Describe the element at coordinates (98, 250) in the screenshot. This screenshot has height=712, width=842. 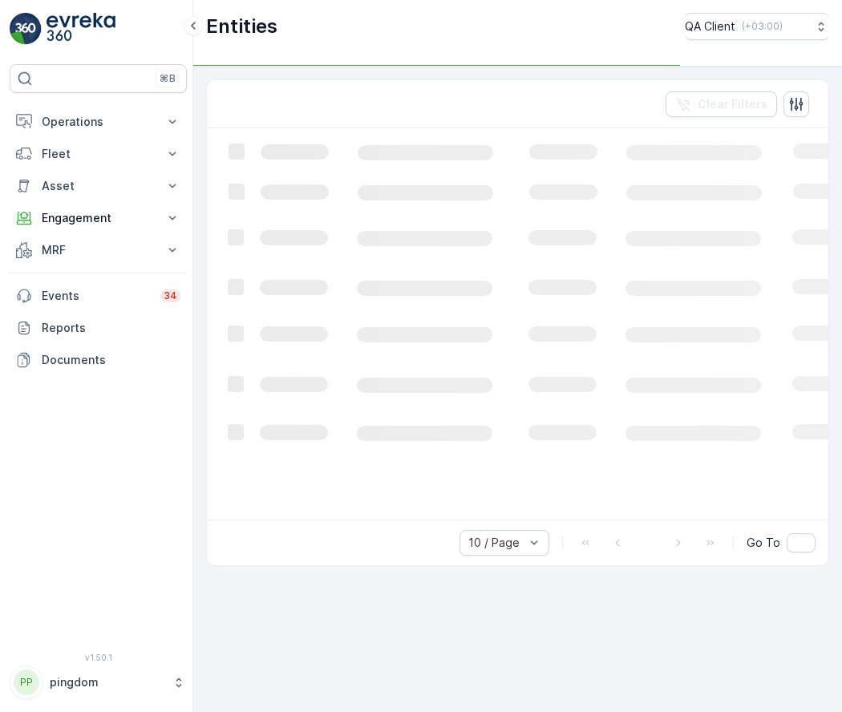
I see `button: MRF` at that location.